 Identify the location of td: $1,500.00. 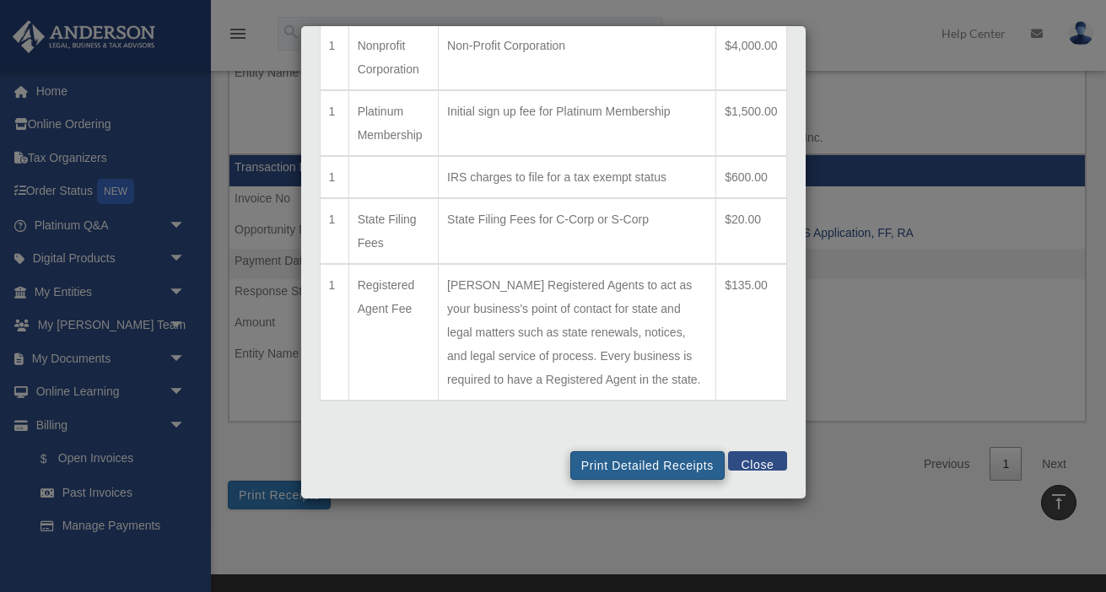
(751, 123).